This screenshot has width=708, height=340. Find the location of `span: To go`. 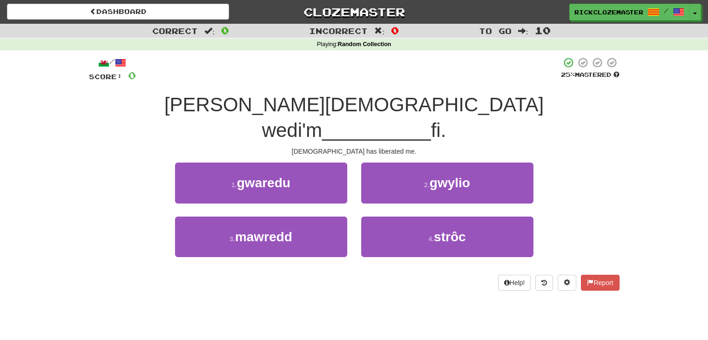

span: To go is located at coordinates (496, 31).